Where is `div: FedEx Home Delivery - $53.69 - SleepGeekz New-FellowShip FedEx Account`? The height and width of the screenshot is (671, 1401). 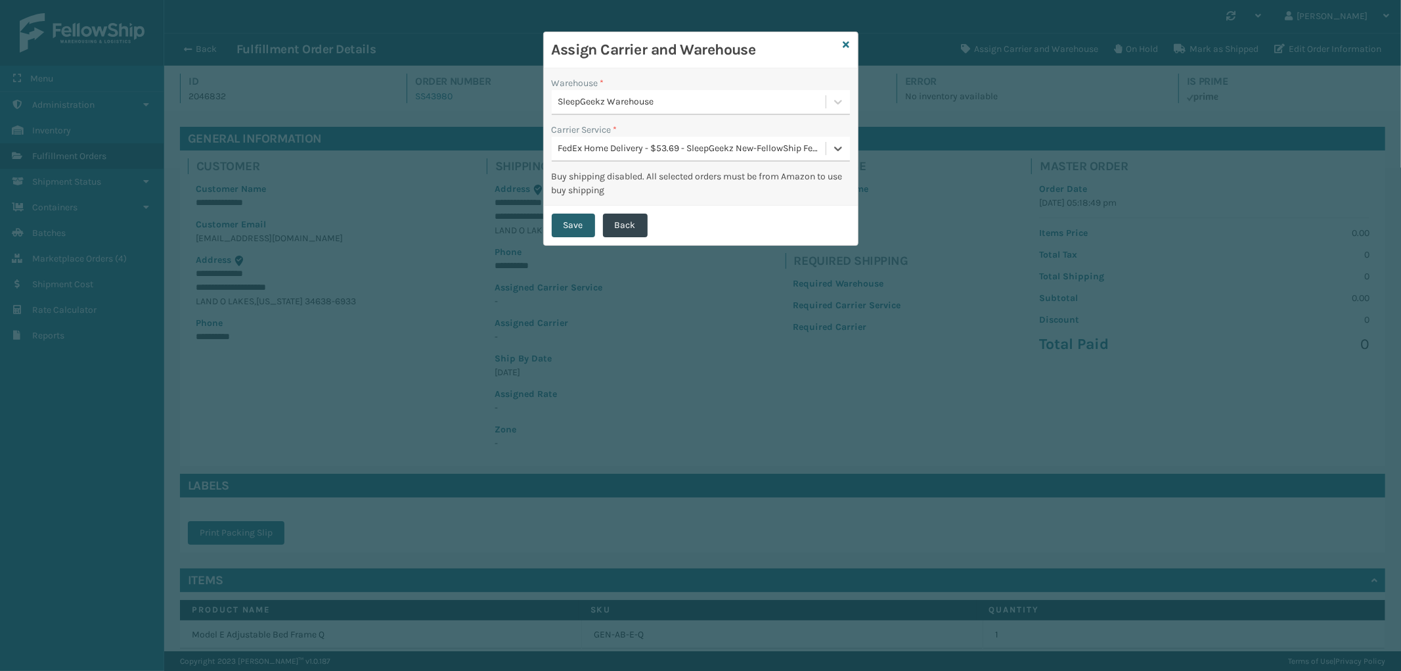
div: FedEx Home Delivery - $53.69 - SleepGeekz New-FellowShip FedEx Account is located at coordinates (692, 148).